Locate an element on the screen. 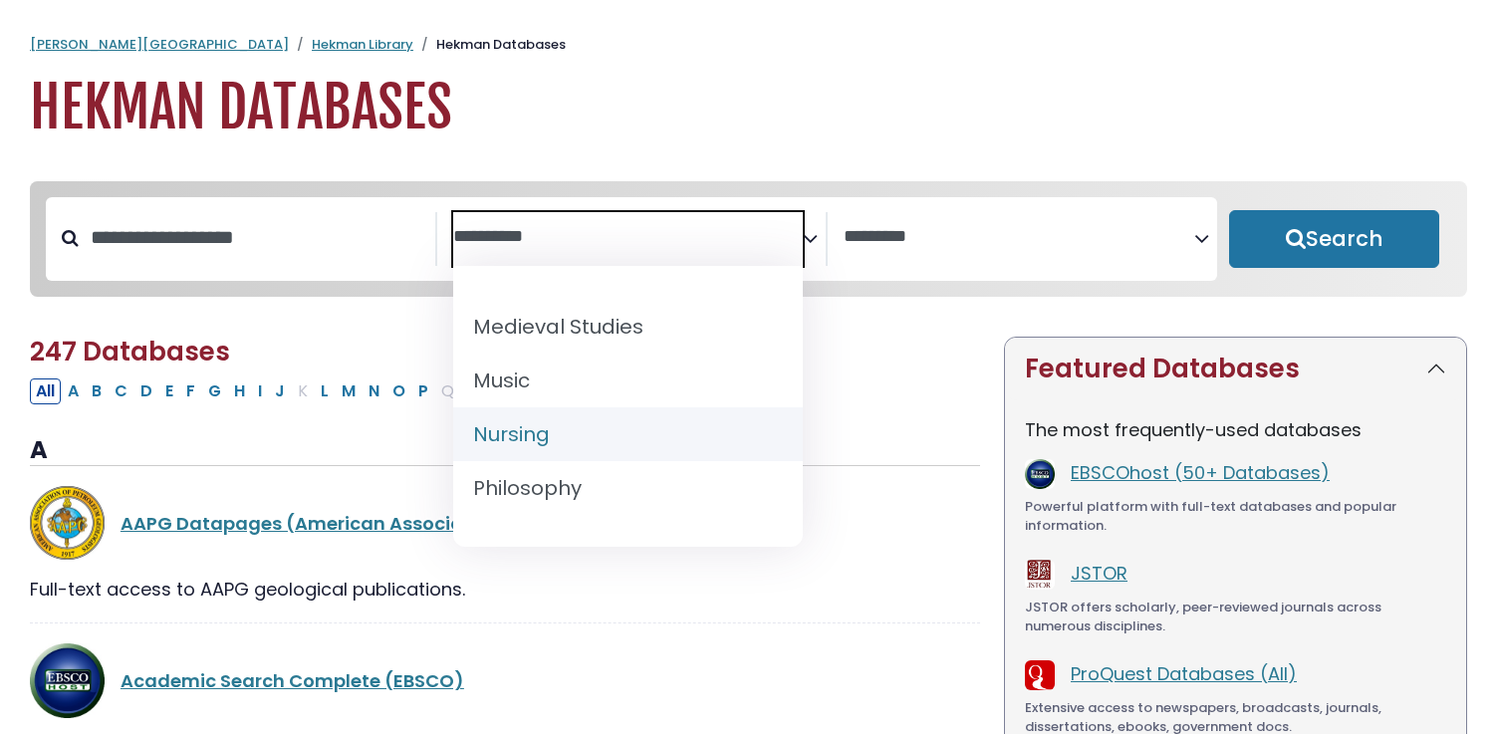 The image size is (1497, 734). button: Filter Results A is located at coordinates (73, 391).